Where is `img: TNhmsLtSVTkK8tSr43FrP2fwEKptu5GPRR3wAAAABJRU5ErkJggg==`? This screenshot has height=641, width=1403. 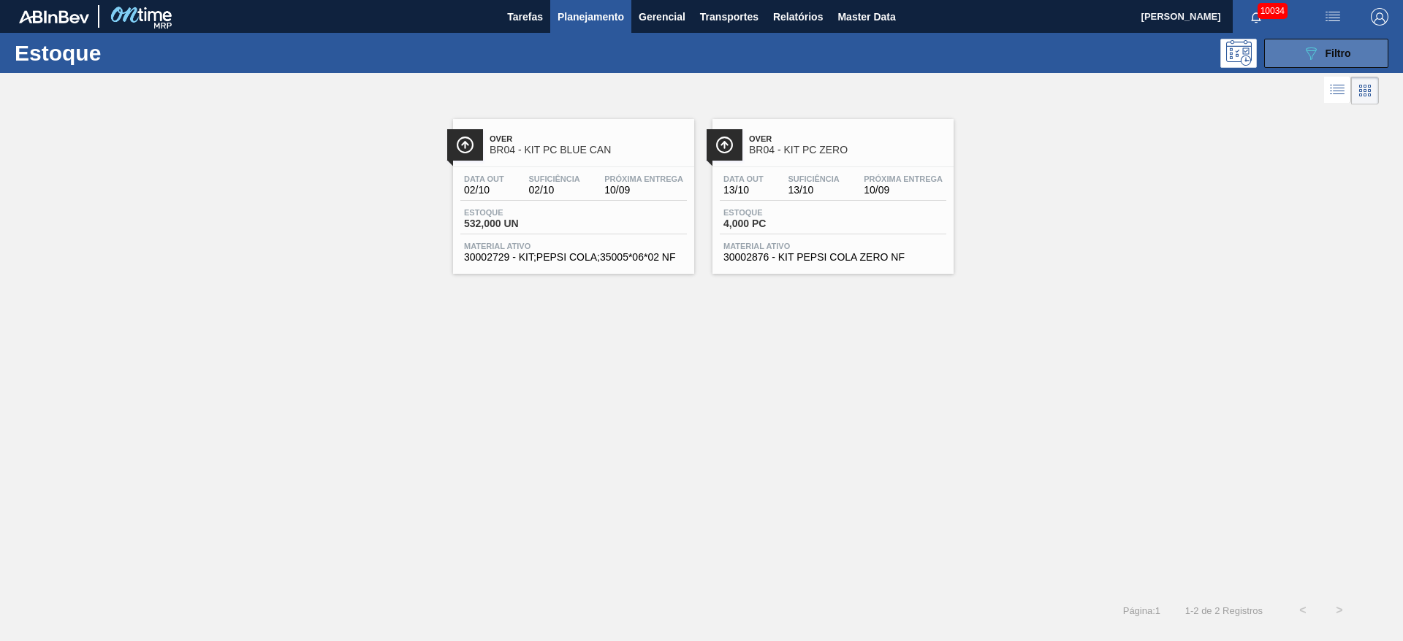
img: TNhmsLtSVTkK8tSr43FrP2fwEKptu5GPRR3wAAAABJRU5ErkJggg== is located at coordinates (54, 17).